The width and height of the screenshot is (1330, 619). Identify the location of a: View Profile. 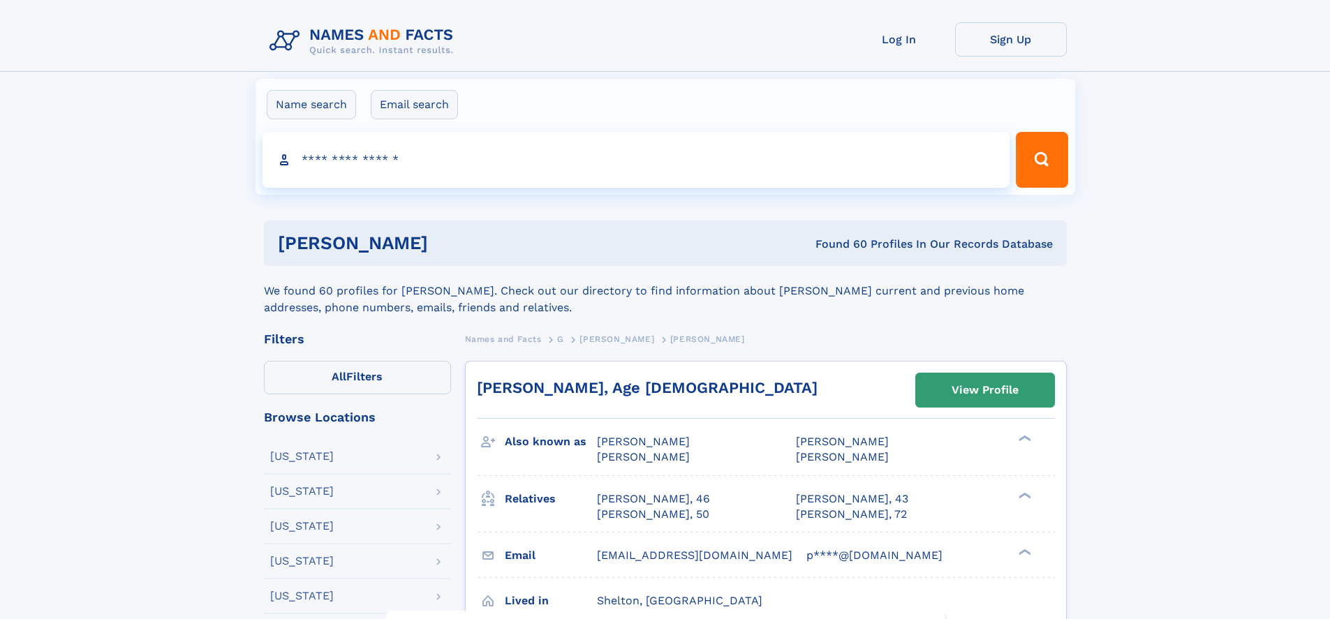
(985, 390).